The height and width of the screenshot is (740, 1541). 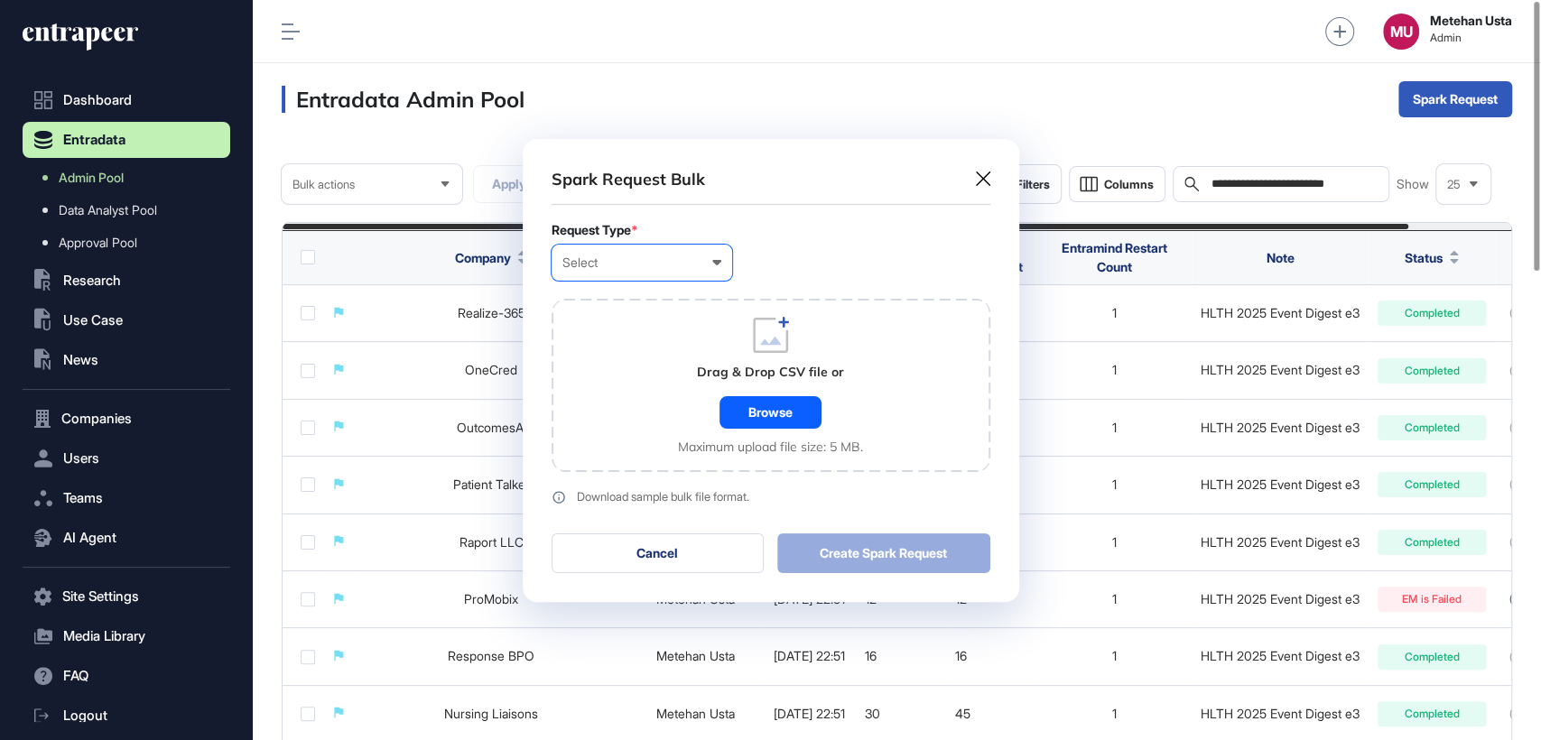 What do you see at coordinates (663, 497) in the screenshot?
I see `div: Download sample bulk file format.` at bounding box center [663, 497].